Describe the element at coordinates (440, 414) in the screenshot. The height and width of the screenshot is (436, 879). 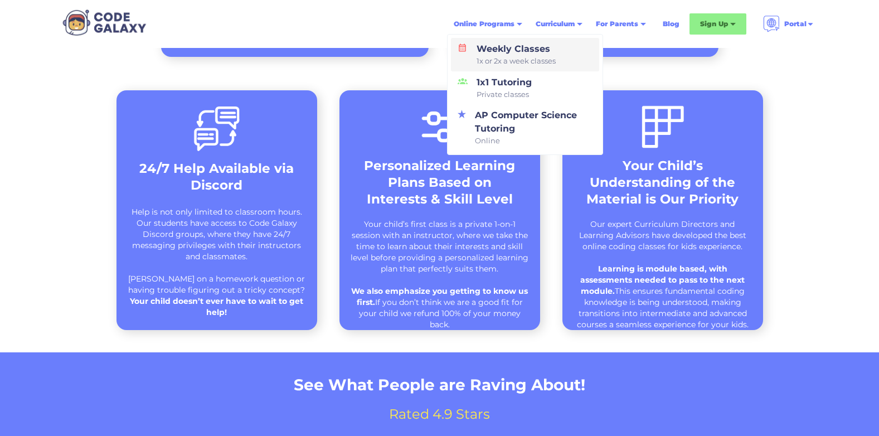
I see `div: Rated 4.9 Stars` at that location.